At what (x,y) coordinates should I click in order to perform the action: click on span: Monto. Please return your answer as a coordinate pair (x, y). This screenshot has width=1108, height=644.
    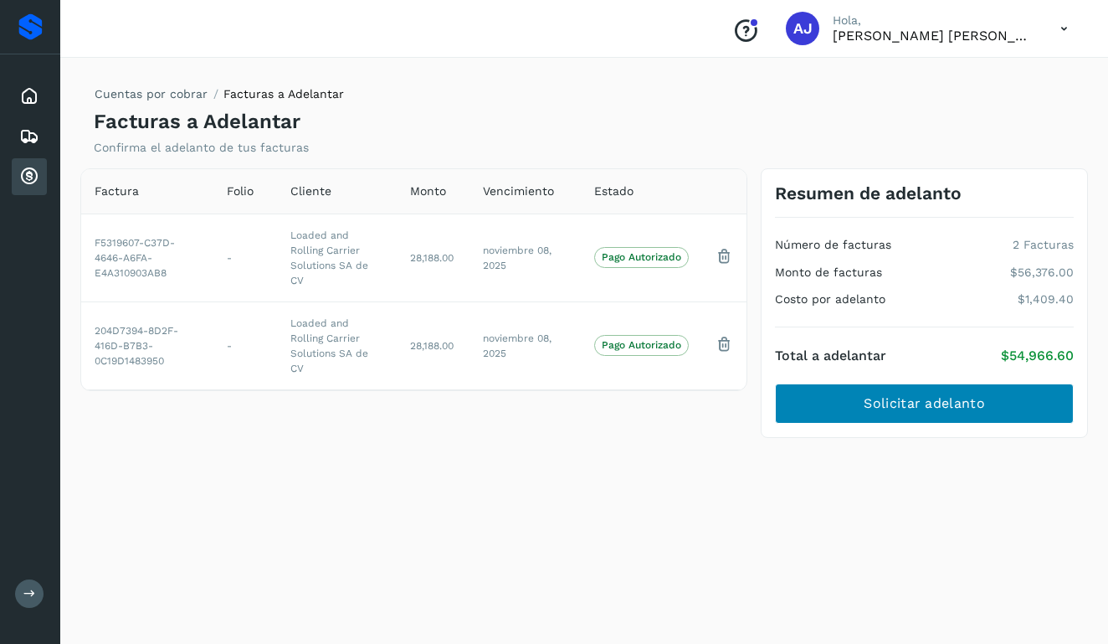
    Looking at the image, I should click on (428, 191).